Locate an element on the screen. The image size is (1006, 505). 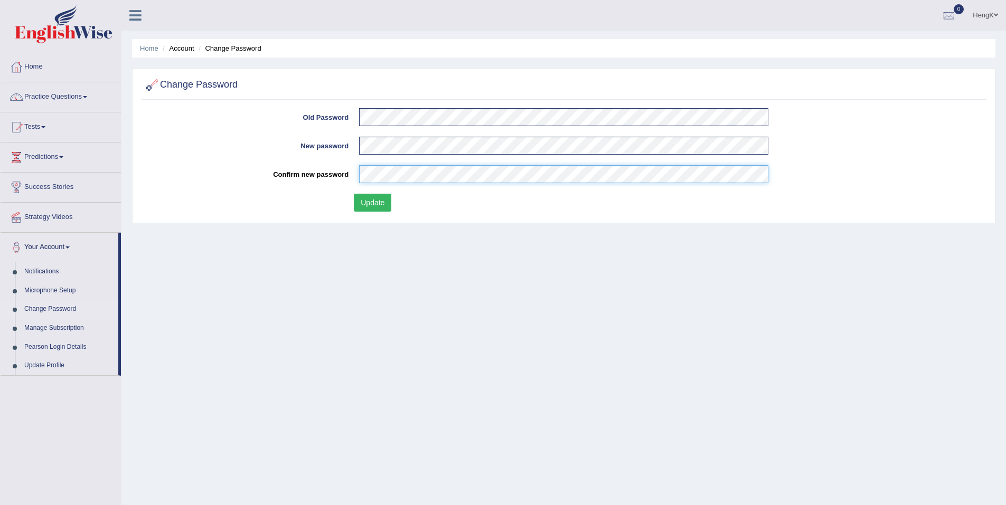
h2: Change Password is located at coordinates (191, 85).